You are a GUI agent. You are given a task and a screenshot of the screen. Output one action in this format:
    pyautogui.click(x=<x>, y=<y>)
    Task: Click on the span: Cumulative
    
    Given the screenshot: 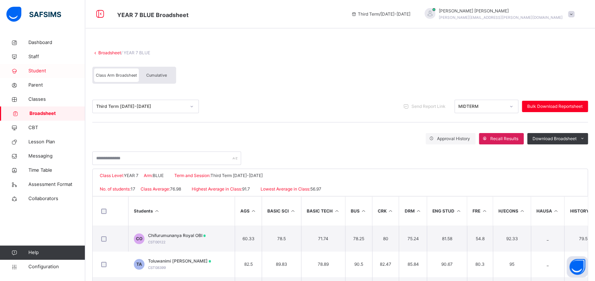 What is the action you would take?
    pyautogui.click(x=157, y=75)
    